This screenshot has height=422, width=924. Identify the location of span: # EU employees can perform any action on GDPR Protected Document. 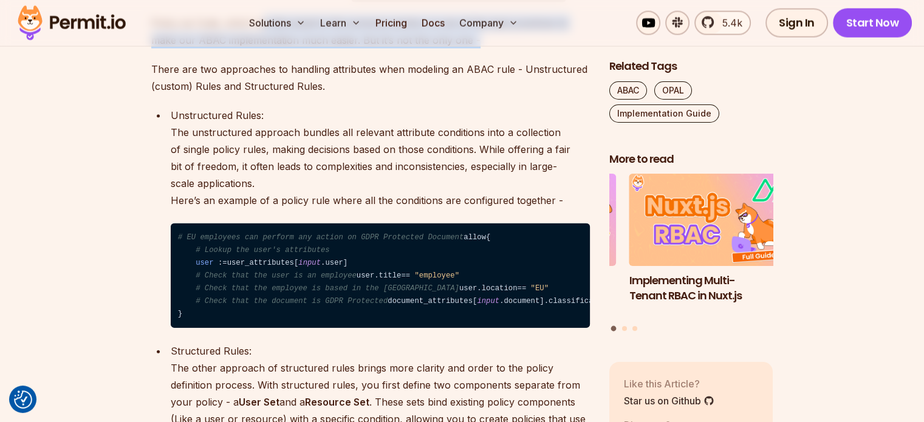
(321, 238).